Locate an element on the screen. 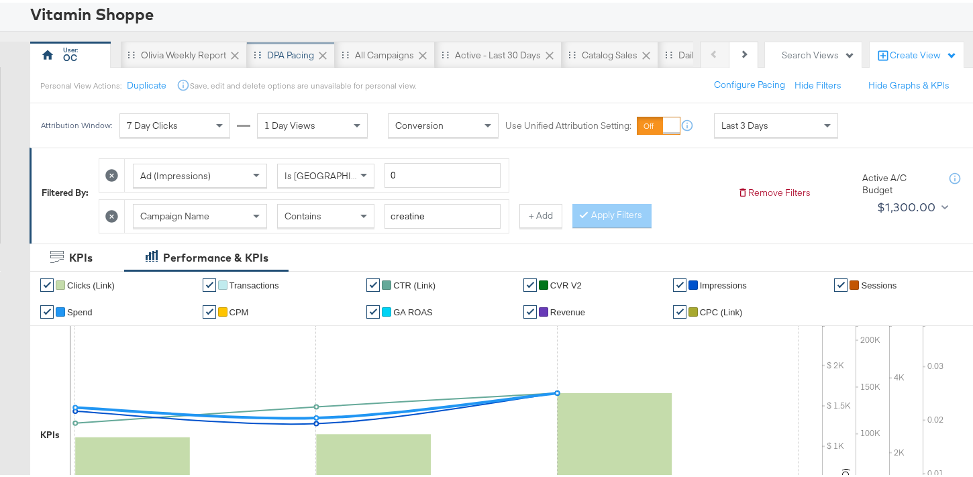 The image size is (973, 477). span: GA ROAS is located at coordinates (413, 309).